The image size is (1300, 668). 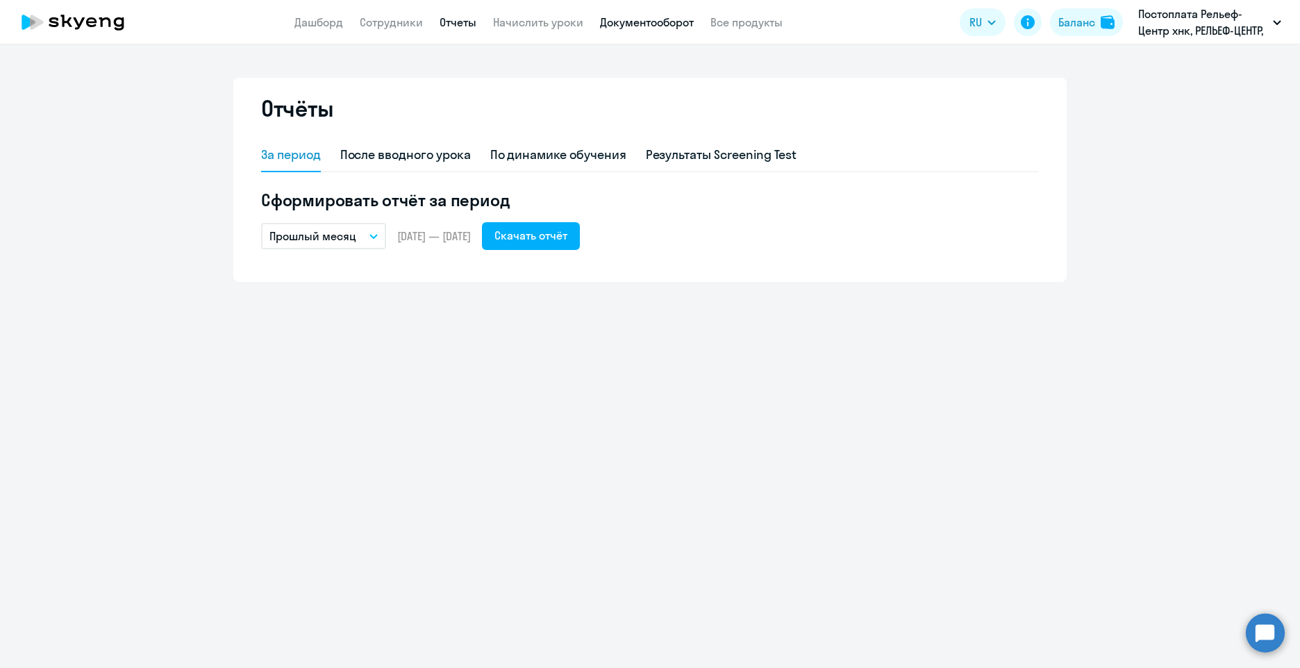 I want to click on div: По динамике обучения, so click(x=558, y=155).